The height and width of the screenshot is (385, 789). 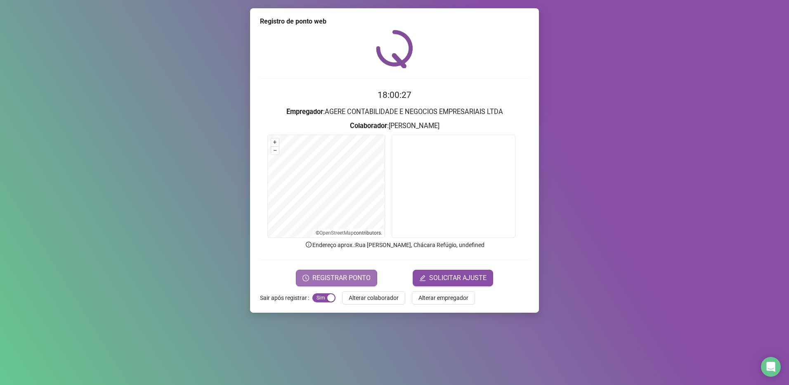 I want to click on span: REGISTRAR PONTO, so click(x=341, y=278).